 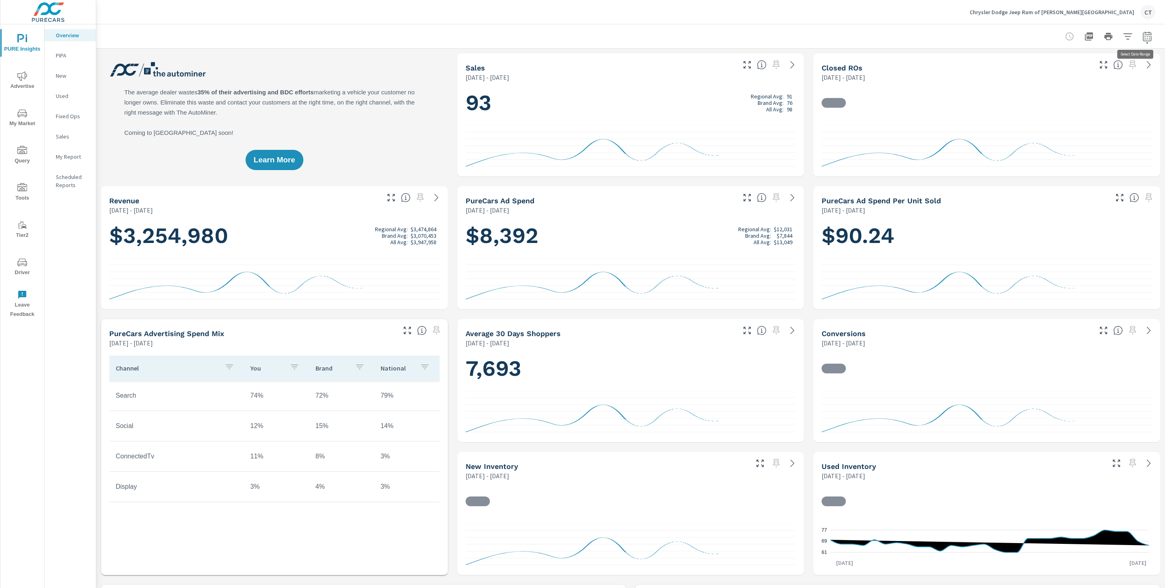 I want to click on p: $3,474,864, so click(x=424, y=229).